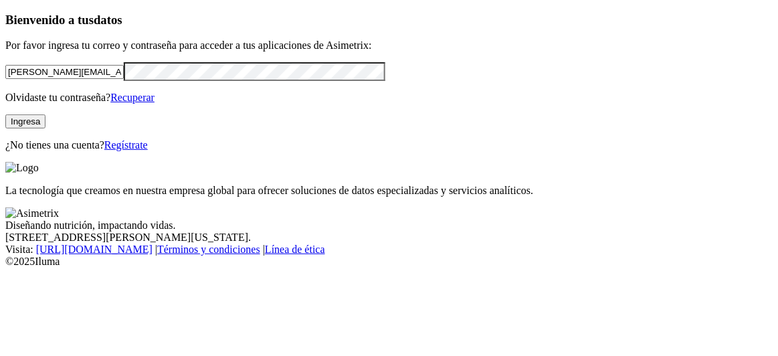 Image resolution: width=778 pixels, height=356 pixels. I want to click on a: Recuperar, so click(133, 97).